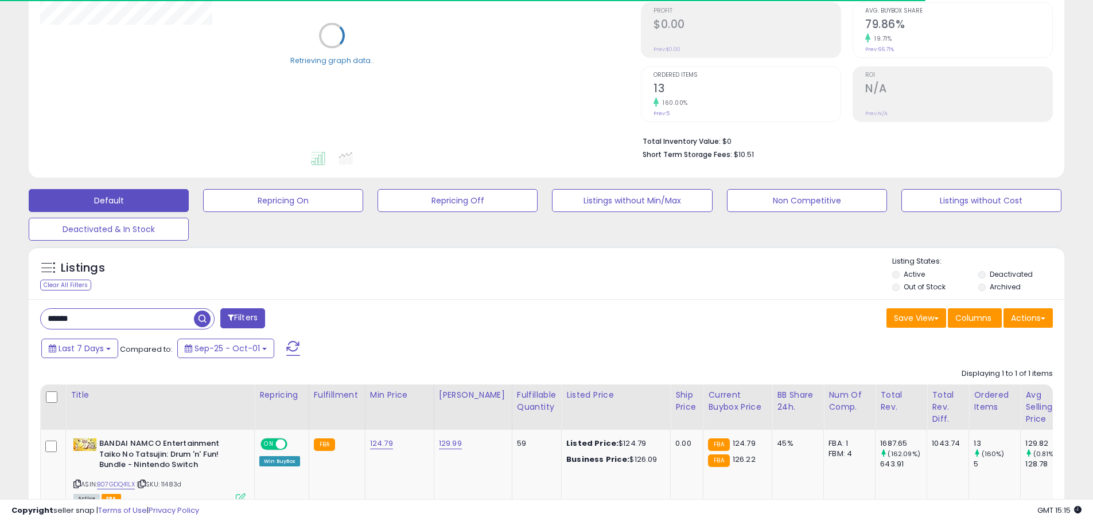 This screenshot has height=522, width=1093. Describe the element at coordinates (381, 444) in the screenshot. I see `a: 124.79` at that location.